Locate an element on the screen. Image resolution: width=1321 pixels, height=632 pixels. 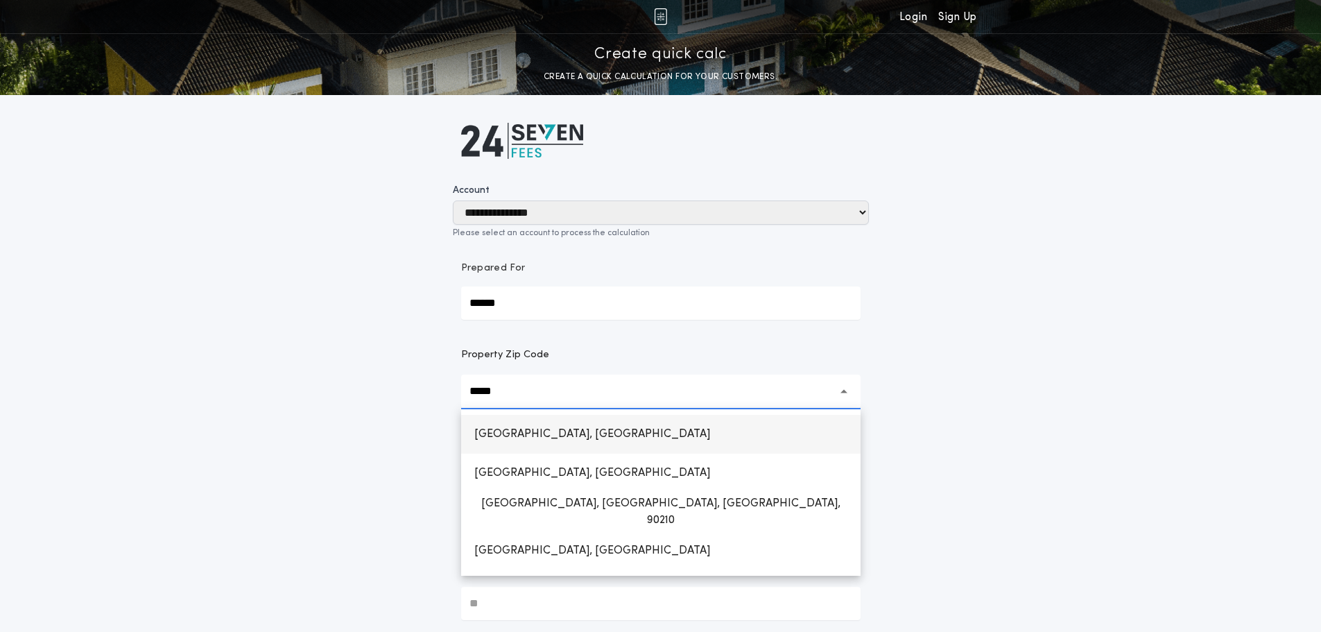
img: img is located at coordinates (660, 17).